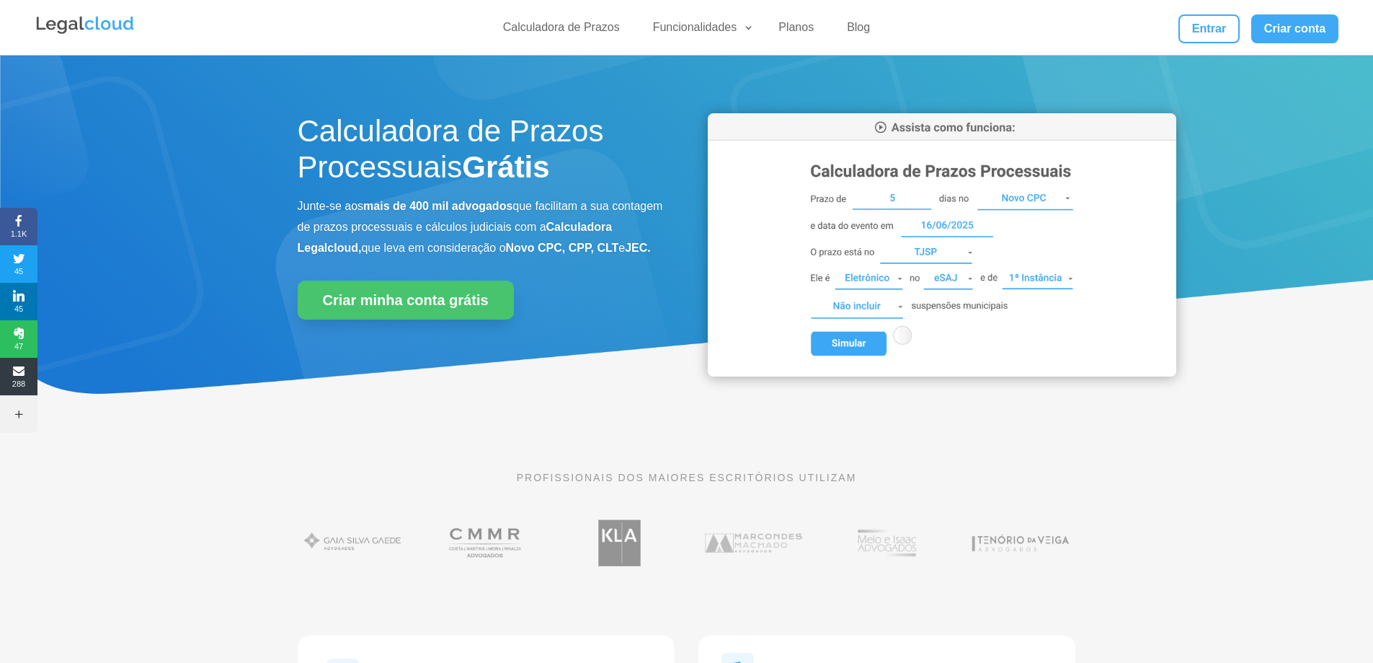 This screenshot has width=1373, height=663. Describe the element at coordinates (455, 237) in the screenshot. I see `b: Calculadora Legalcloud,` at that location.